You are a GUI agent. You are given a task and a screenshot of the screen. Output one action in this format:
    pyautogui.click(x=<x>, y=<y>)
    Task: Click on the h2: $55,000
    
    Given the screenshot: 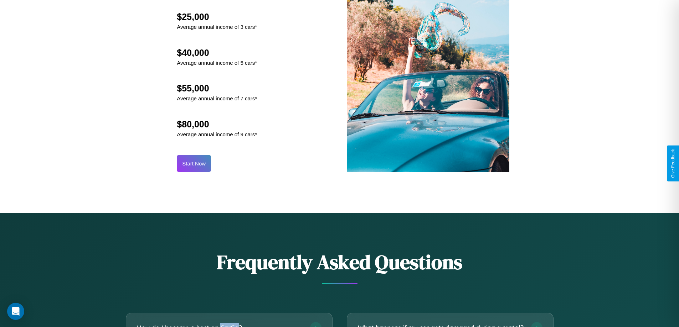 What is the action you would take?
    pyautogui.click(x=217, y=88)
    